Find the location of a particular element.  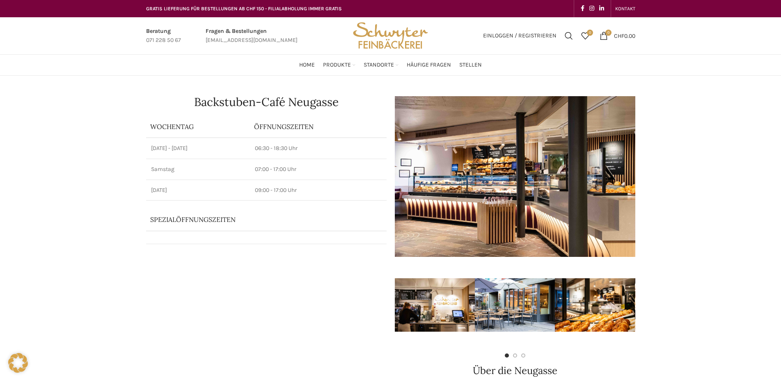

a: Stellen is located at coordinates (470, 65).